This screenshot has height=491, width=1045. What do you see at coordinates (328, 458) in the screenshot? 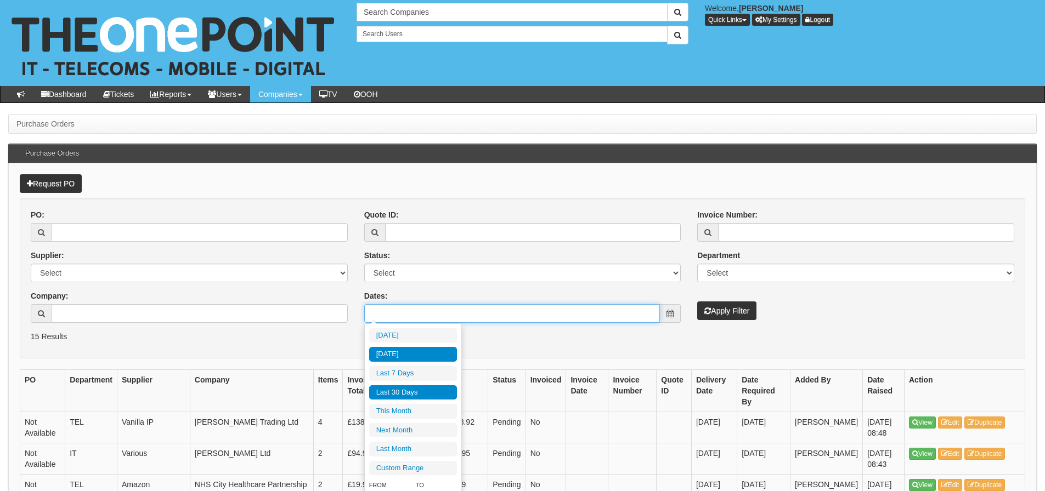
I see `td: 2` at bounding box center [328, 458].